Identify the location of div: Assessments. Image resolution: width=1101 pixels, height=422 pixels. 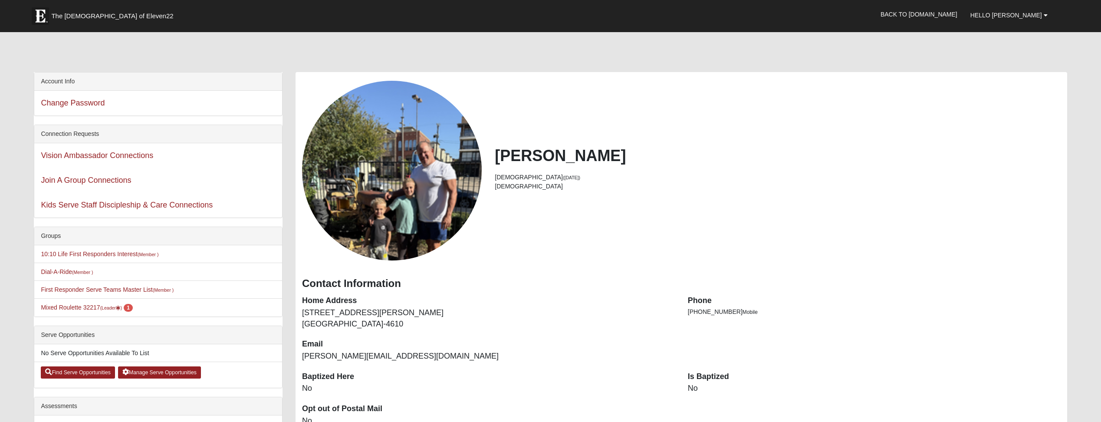
(158, 406).